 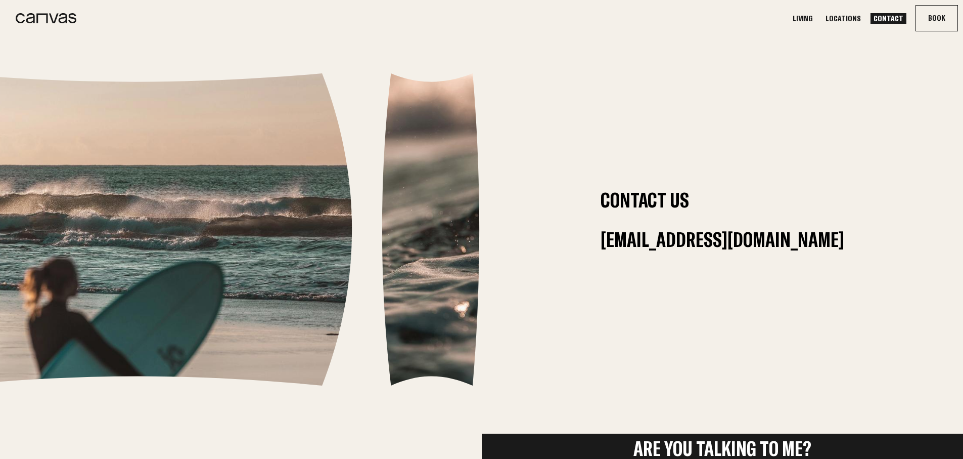 What do you see at coordinates (937, 18) in the screenshot?
I see `button: Book` at bounding box center [937, 18].